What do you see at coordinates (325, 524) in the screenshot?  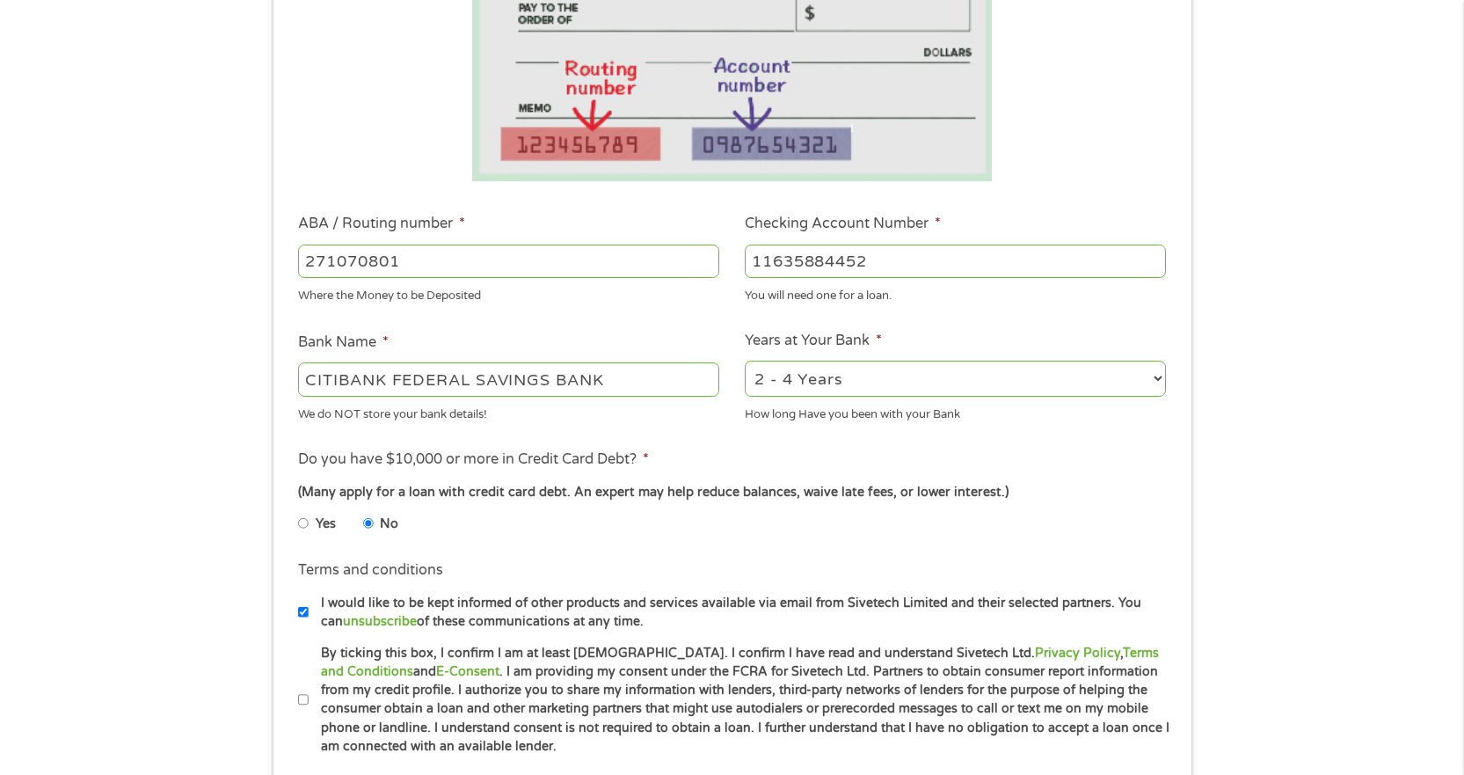 I see `label: Yes` at bounding box center [325, 524].